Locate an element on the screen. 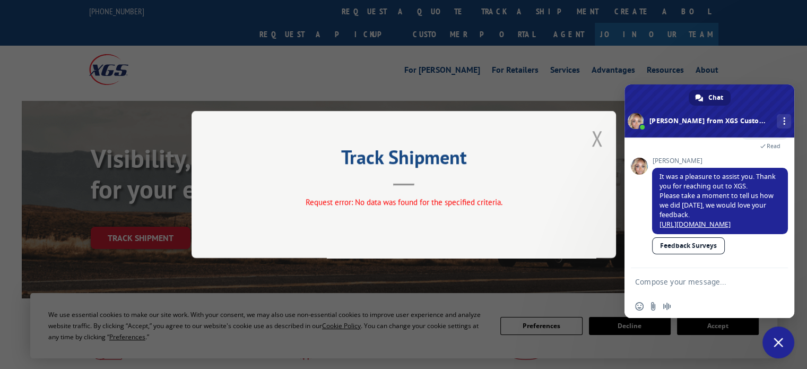 This screenshot has height=369, width=807. textarea: Compose your message... is located at coordinates (699, 281).